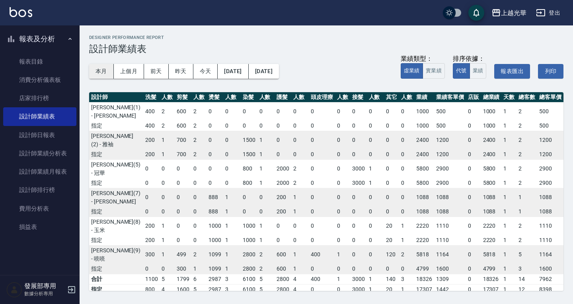 This screenshot has height=304, width=573. What do you see at coordinates (548, 13) in the screenshot?
I see `button: 登出` at bounding box center [548, 13].